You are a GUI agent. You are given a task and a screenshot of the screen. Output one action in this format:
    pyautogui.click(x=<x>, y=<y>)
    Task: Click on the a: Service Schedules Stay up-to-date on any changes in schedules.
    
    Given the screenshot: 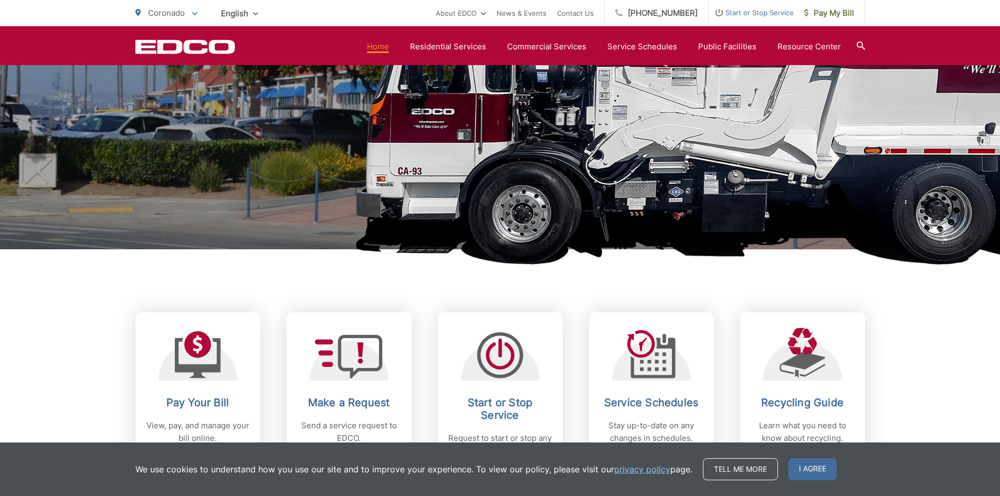 What is the action you would take?
    pyautogui.click(x=652, y=393)
    